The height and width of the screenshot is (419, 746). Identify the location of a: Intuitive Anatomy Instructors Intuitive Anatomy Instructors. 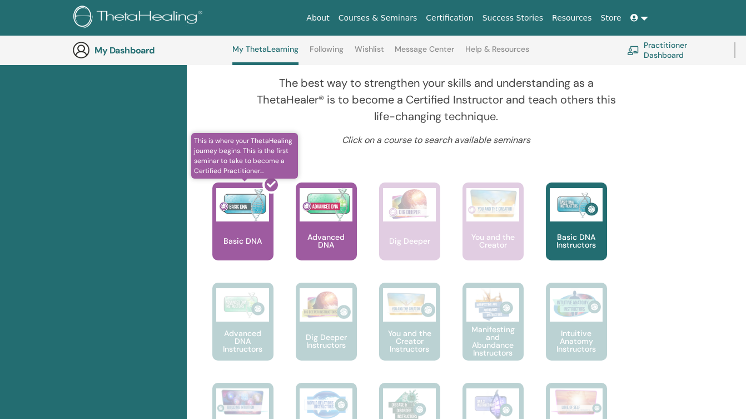
(577, 333).